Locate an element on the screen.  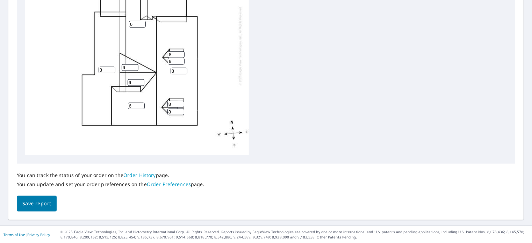
p: © 2025 Eagle View Technologies, Inc. and Pictometry International Corp. All Rights Reserved. Repo... is located at coordinates (295, 235).